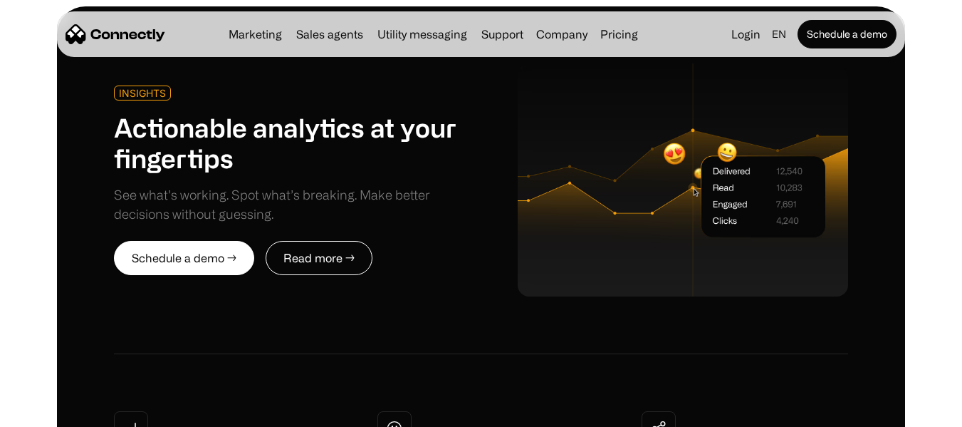 Image resolution: width=962 pixels, height=427 pixels. Describe the element at coordinates (57, 412) in the screenshot. I see `ul: Language list` at that location.